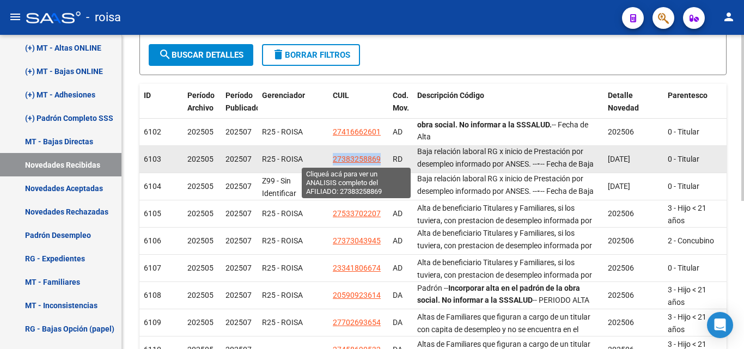 The height and width of the screenshot is (349, 744). What do you see at coordinates (201, 101) in the screenshot?
I see `span: Período Archivo` at bounding box center [201, 101].